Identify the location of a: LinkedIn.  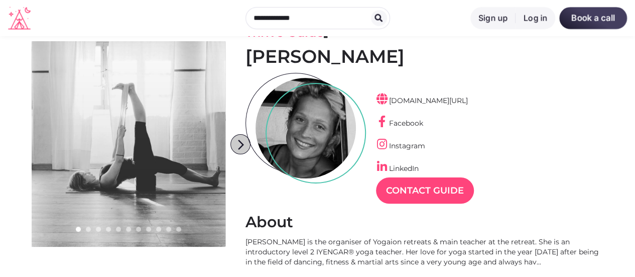
(397, 168).